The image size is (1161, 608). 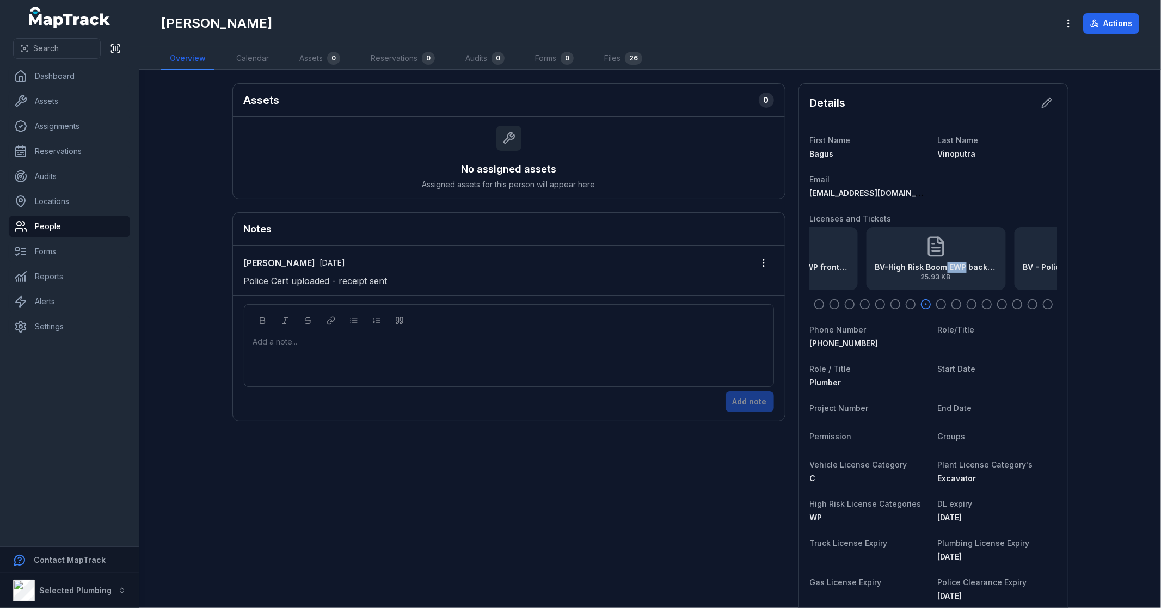 I want to click on span: Plant License Category's, so click(x=985, y=464).